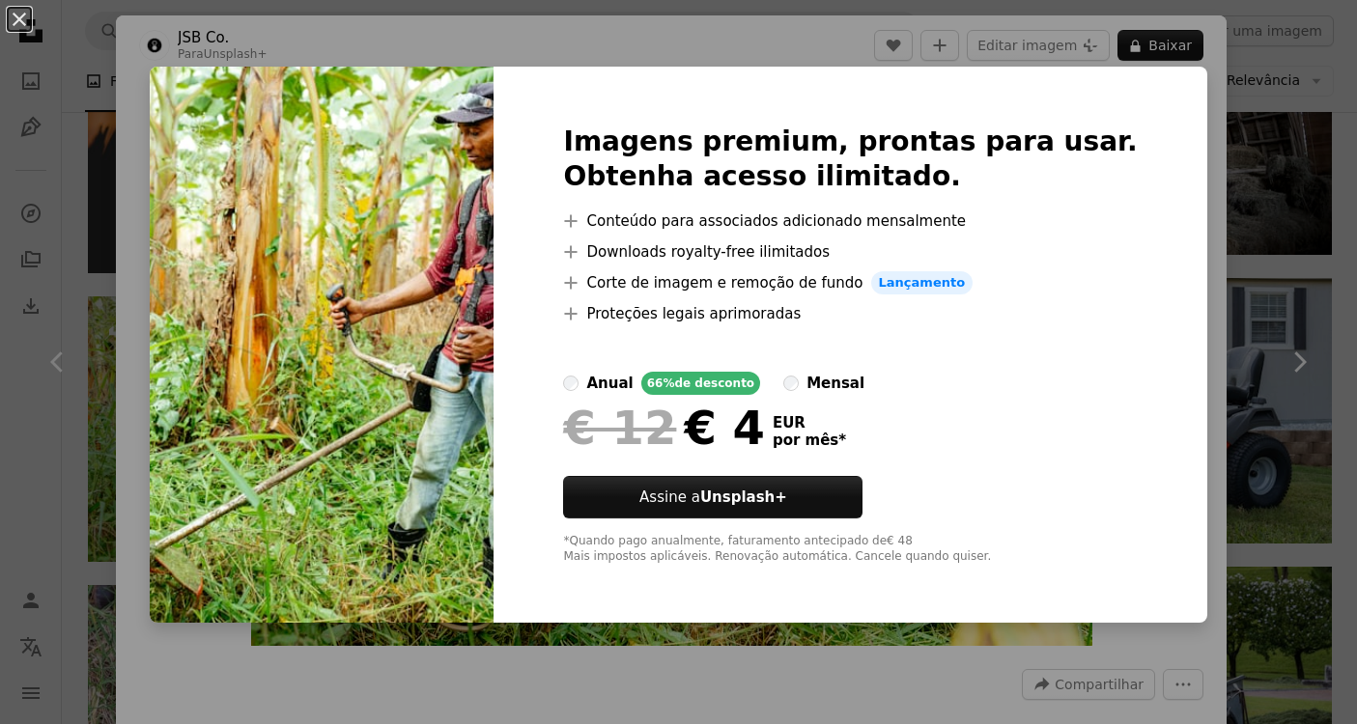  What do you see at coordinates (850, 283) in the screenshot?
I see `li: Corte de imagem e remoção de fundo` at bounding box center [850, 283].